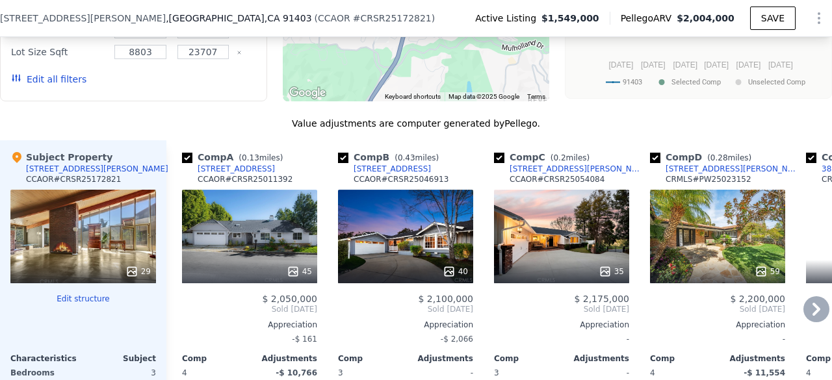  What do you see at coordinates (777, 82) in the screenshot?
I see `text: Unselected Comp` at bounding box center [777, 82].